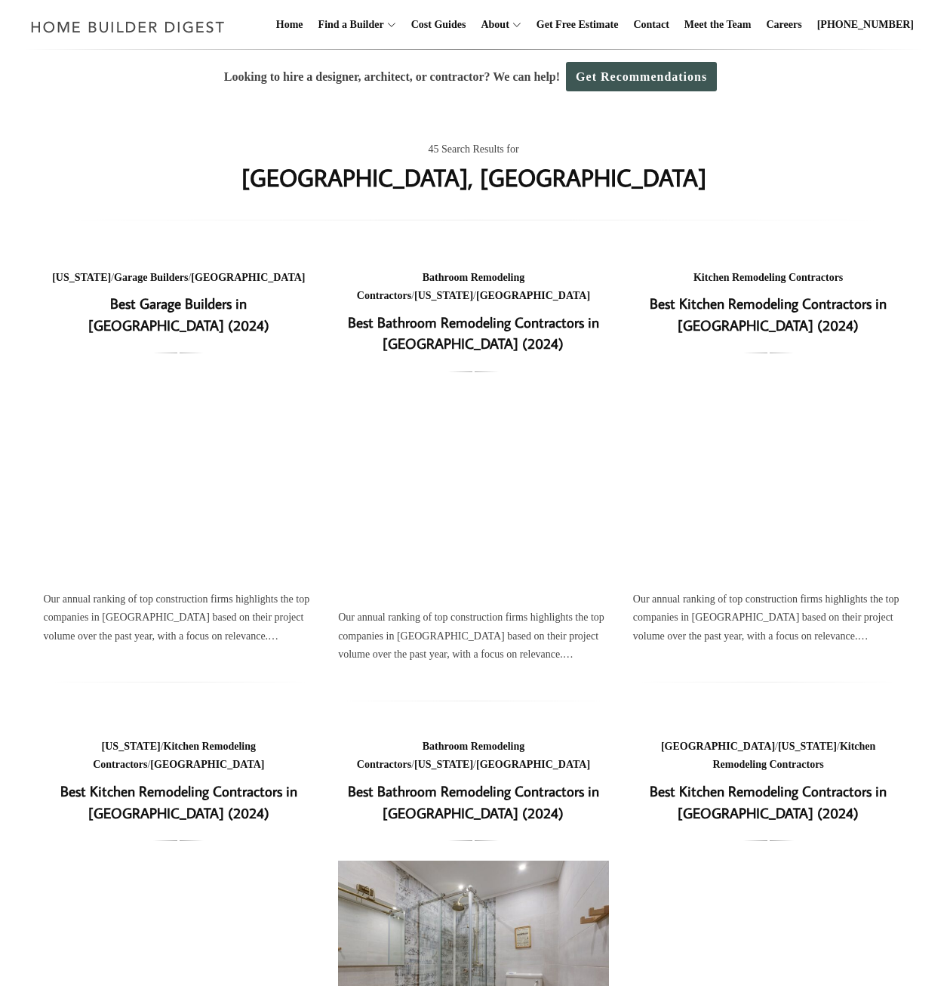  What do you see at coordinates (348, 25) in the screenshot?
I see `a: Find a Builder` at bounding box center [348, 25].